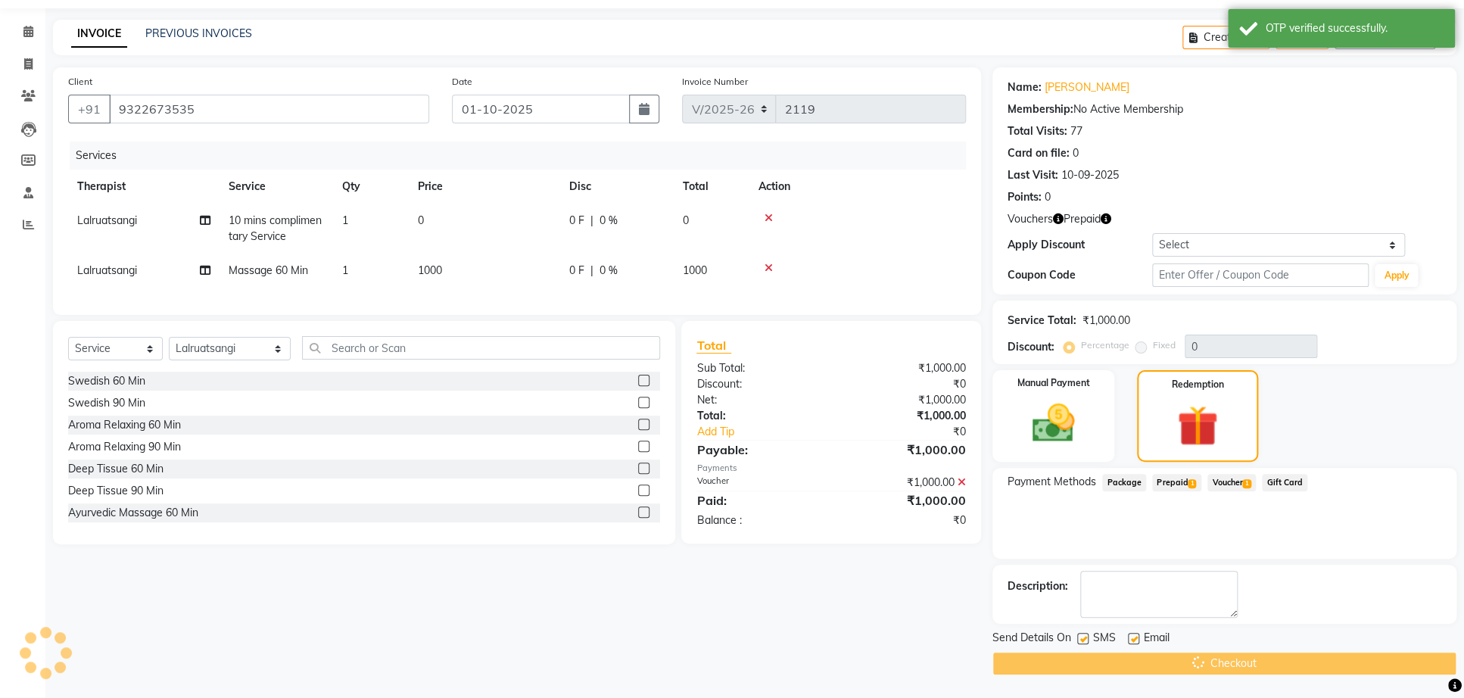 The image size is (1464, 698). What do you see at coordinates (99, 34) in the screenshot?
I see `a: INVOICE` at bounding box center [99, 34].